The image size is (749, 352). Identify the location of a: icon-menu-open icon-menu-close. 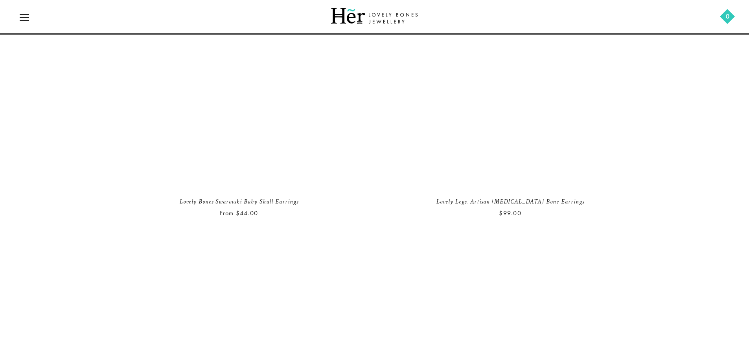
(24, 17).